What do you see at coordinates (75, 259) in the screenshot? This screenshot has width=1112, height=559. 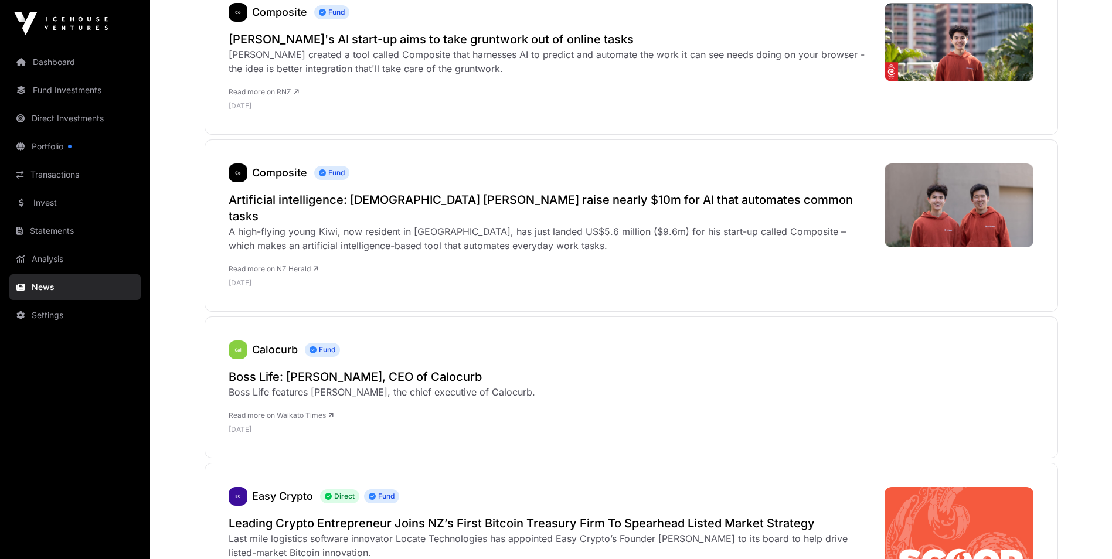 I see `a: Analysis` at bounding box center [75, 259].